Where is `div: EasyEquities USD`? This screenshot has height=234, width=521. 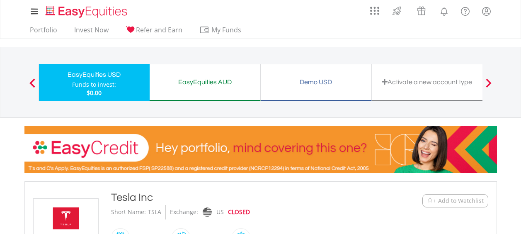
div: EasyEquities USD is located at coordinates (94, 75).